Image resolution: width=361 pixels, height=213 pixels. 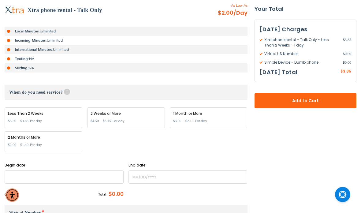 I want to click on span: $2.10, so click(x=189, y=121).